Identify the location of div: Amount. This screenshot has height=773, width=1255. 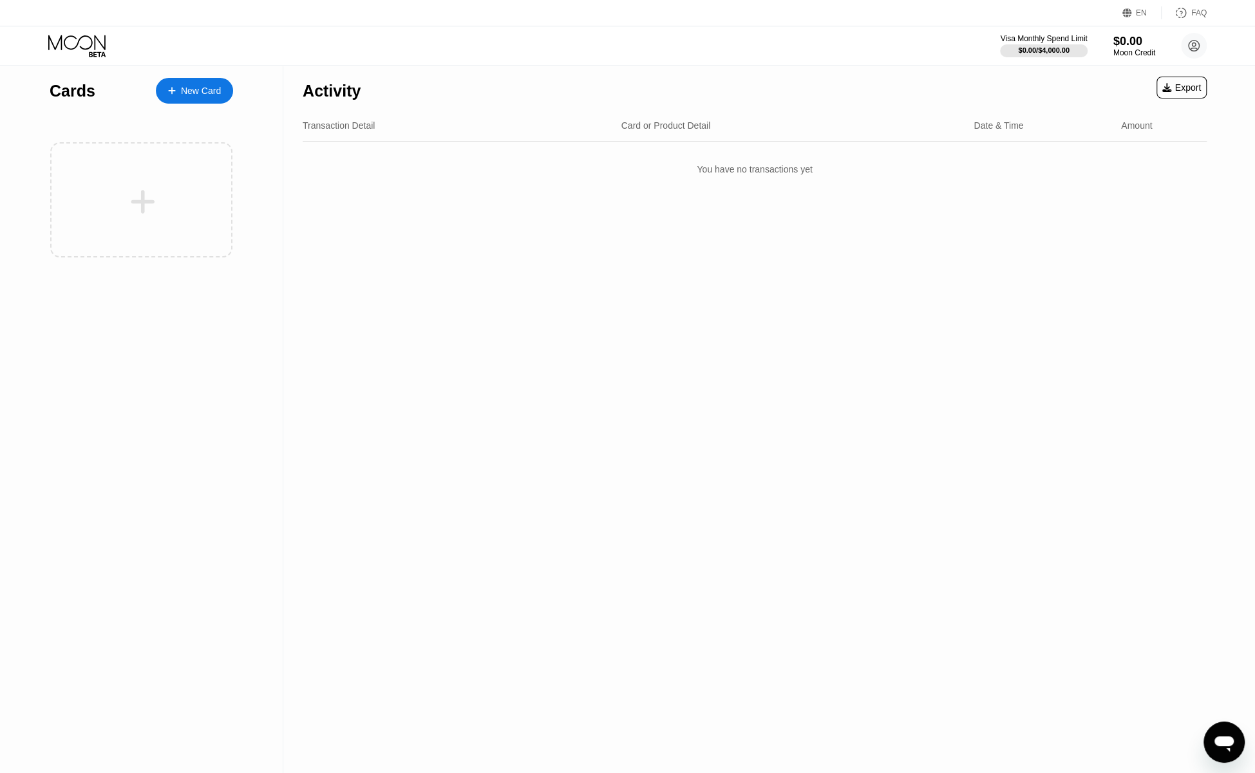
(1136, 126).